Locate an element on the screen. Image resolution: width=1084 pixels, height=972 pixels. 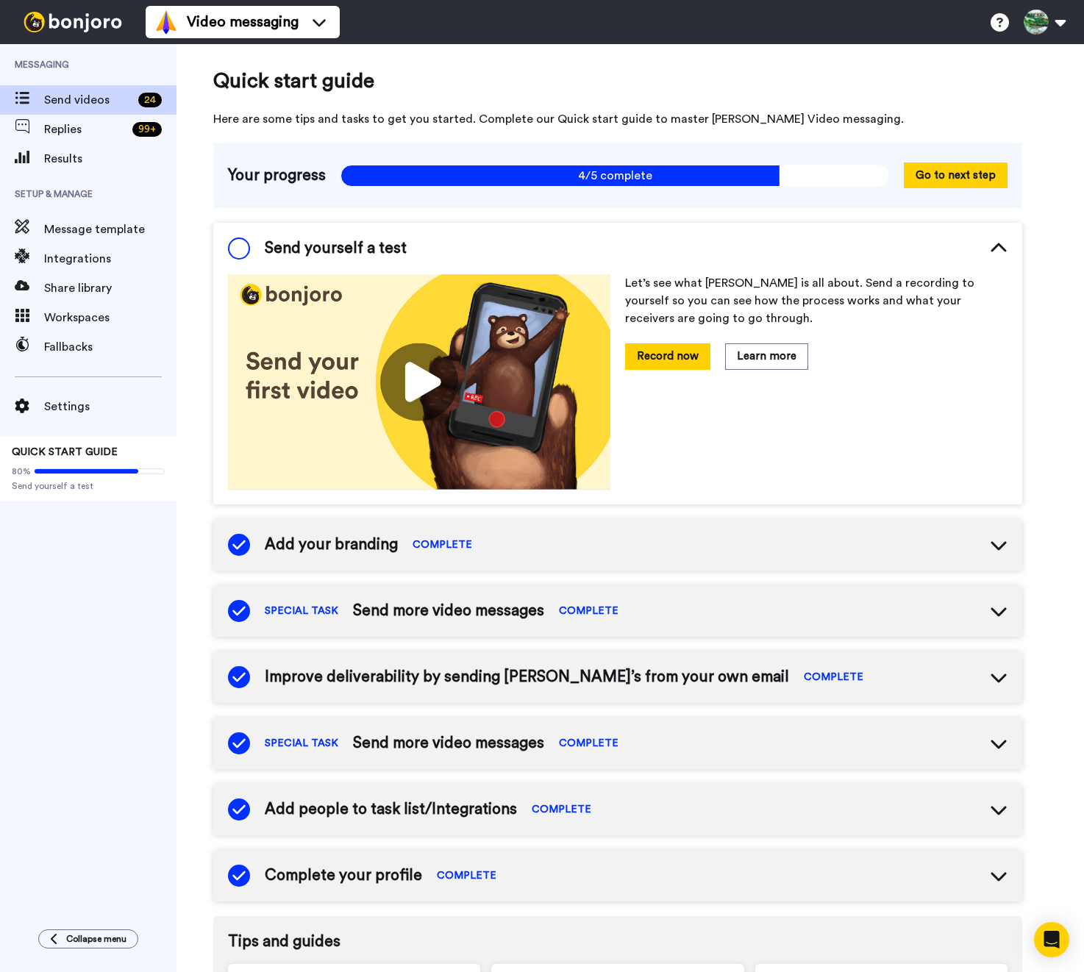
span: 80% is located at coordinates (21, 471).